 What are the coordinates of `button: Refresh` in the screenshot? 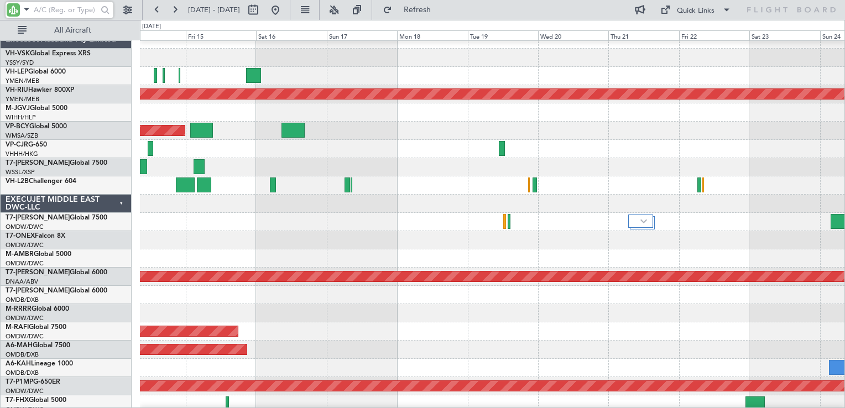 It's located at (411, 10).